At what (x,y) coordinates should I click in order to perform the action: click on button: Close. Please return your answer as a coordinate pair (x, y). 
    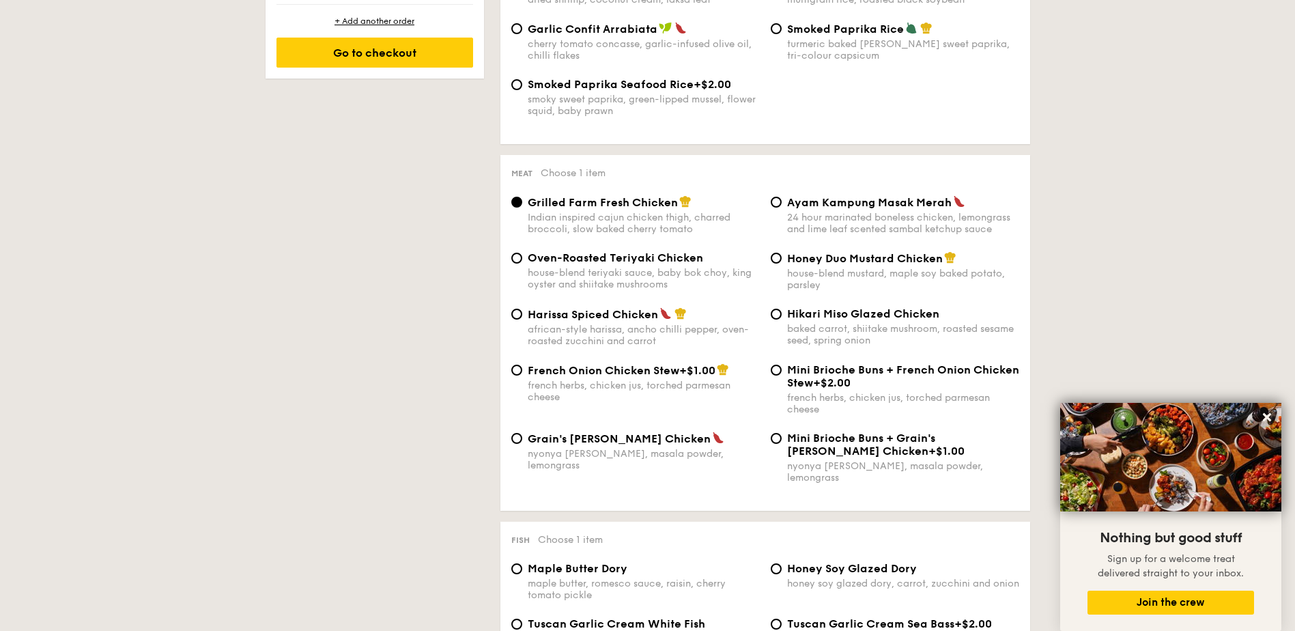
    Looking at the image, I should click on (1267, 417).